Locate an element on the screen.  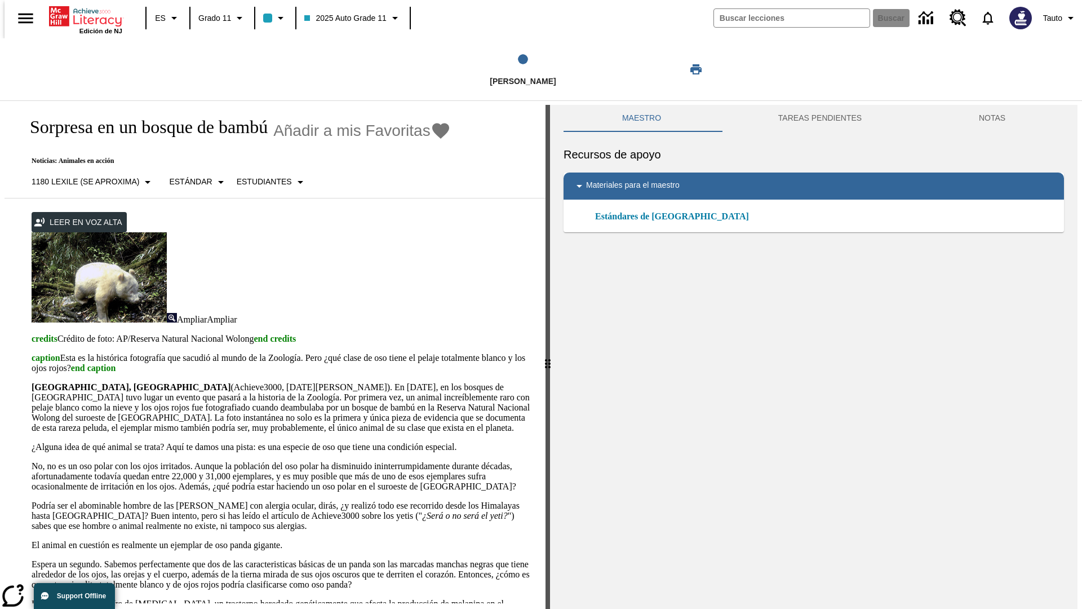
em: ¿Será o no será el yeti? is located at coordinates (465, 515).